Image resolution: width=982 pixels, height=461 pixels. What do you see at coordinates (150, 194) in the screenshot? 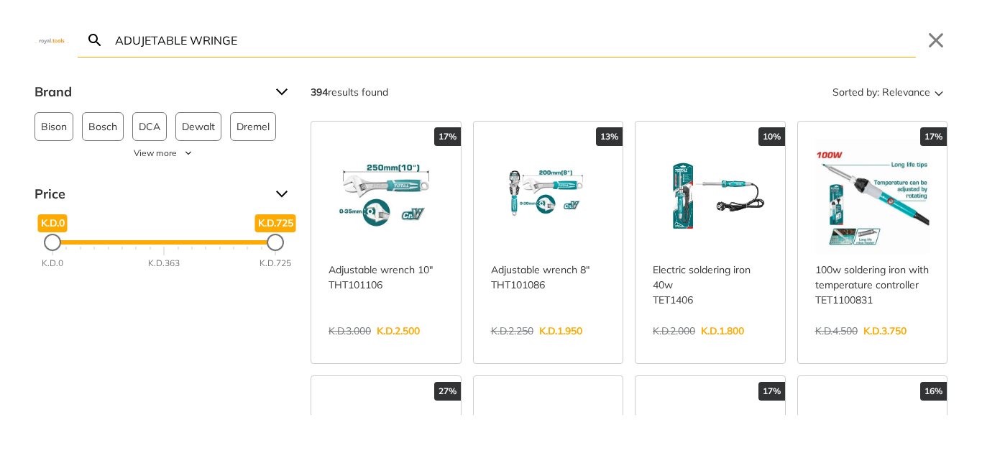
I see `span: Price` at bounding box center [150, 194].